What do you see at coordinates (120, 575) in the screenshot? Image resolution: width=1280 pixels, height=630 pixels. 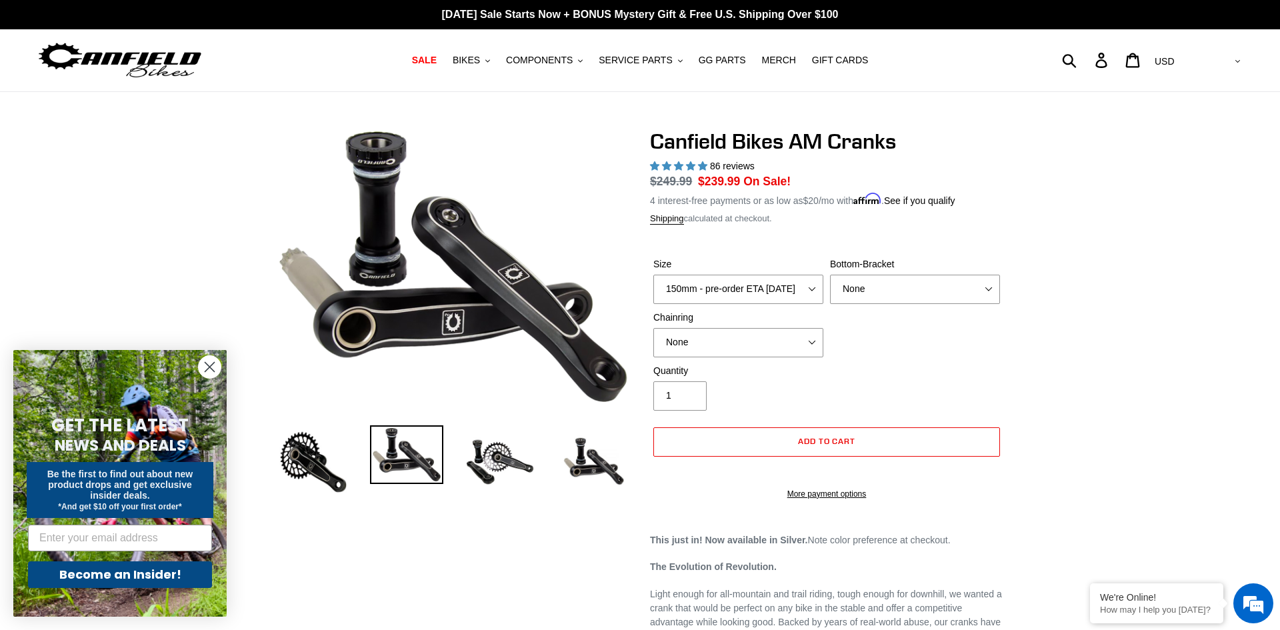 I see `button: Become an Insider!` at bounding box center [120, 575].